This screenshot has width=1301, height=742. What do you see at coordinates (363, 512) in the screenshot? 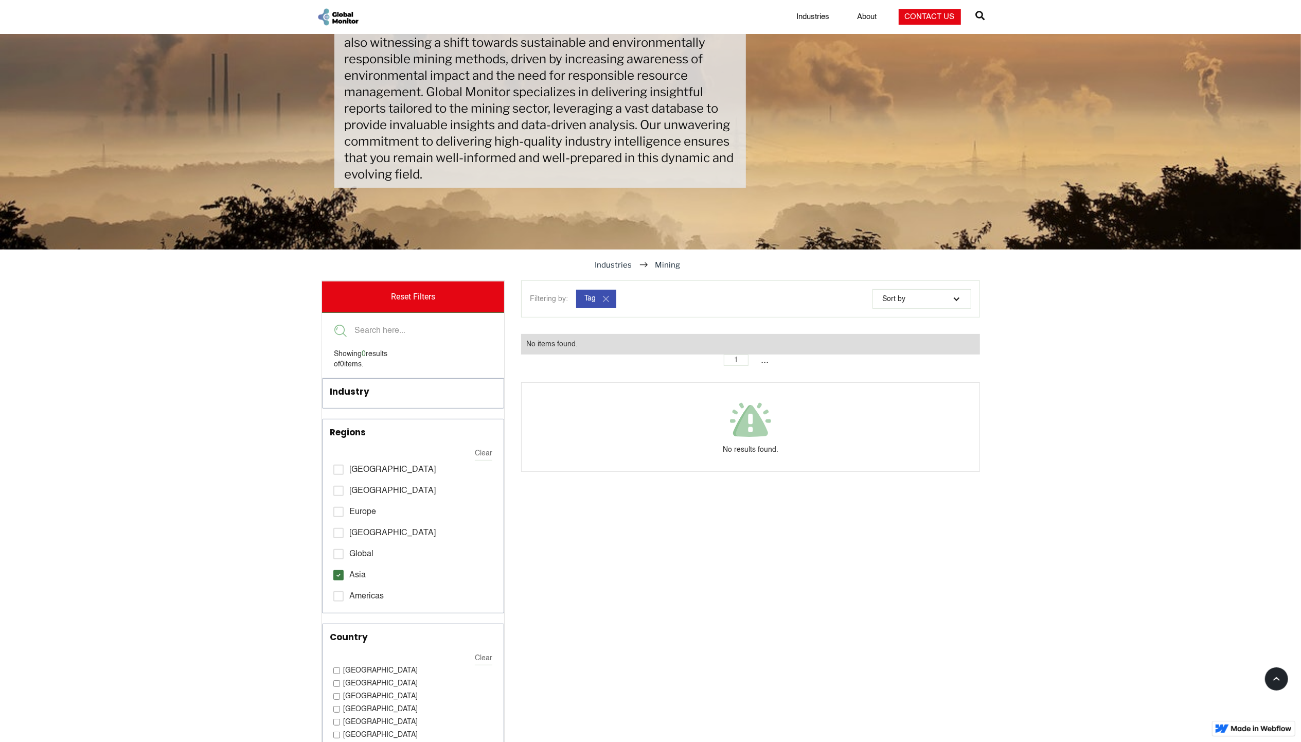
I see `span: Europe` at bounding box center [363, 512].